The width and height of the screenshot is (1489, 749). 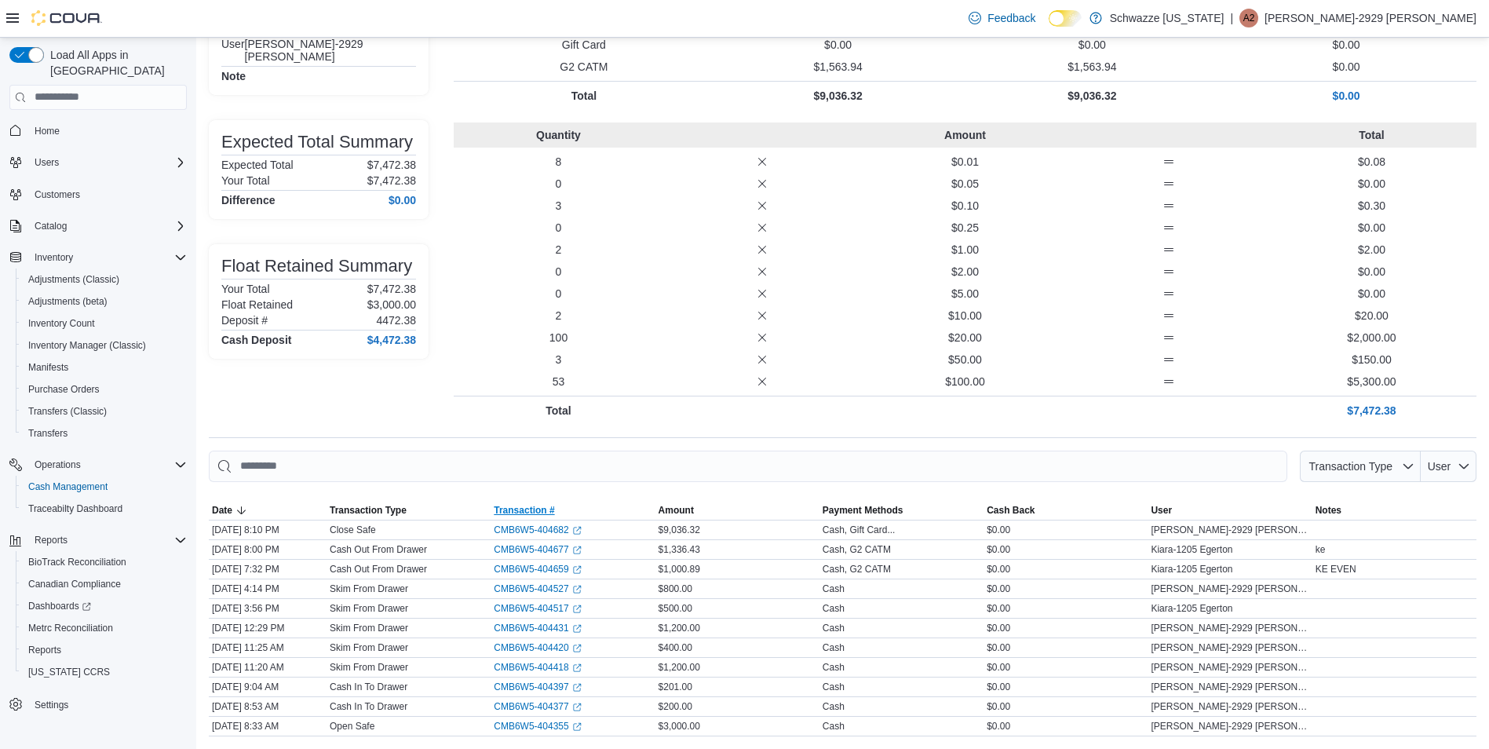 I want to click on p: $5,300.00, so click(x=1371, y=381).